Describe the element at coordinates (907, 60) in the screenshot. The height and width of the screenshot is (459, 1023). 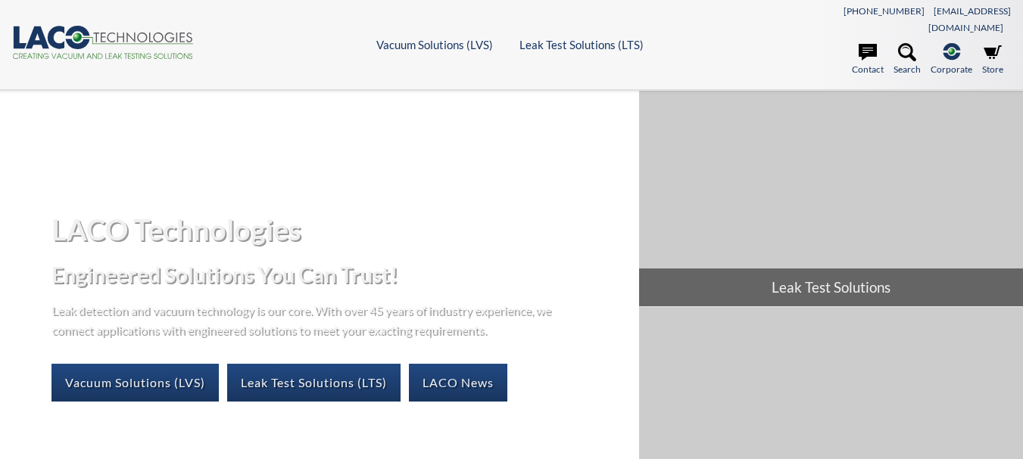
I see `a: Search` at that location.